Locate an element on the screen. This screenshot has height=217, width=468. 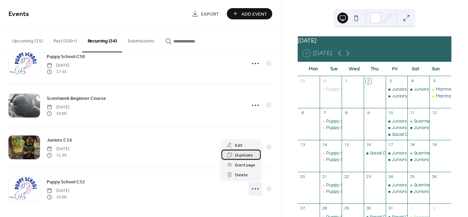
div: Sun is located at coordinates (436, 68).